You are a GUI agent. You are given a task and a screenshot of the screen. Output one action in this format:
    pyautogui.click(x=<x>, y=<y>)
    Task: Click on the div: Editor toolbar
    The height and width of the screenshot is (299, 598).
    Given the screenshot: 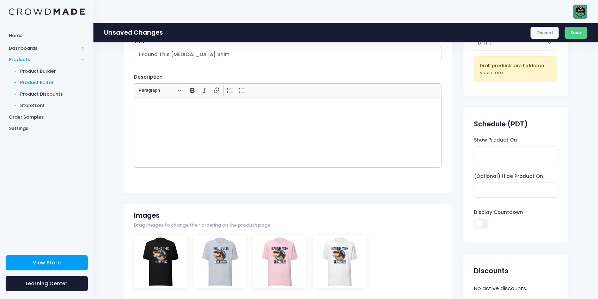 What is the action you would take?
    pyautogui.click(x=288, y=90)
    